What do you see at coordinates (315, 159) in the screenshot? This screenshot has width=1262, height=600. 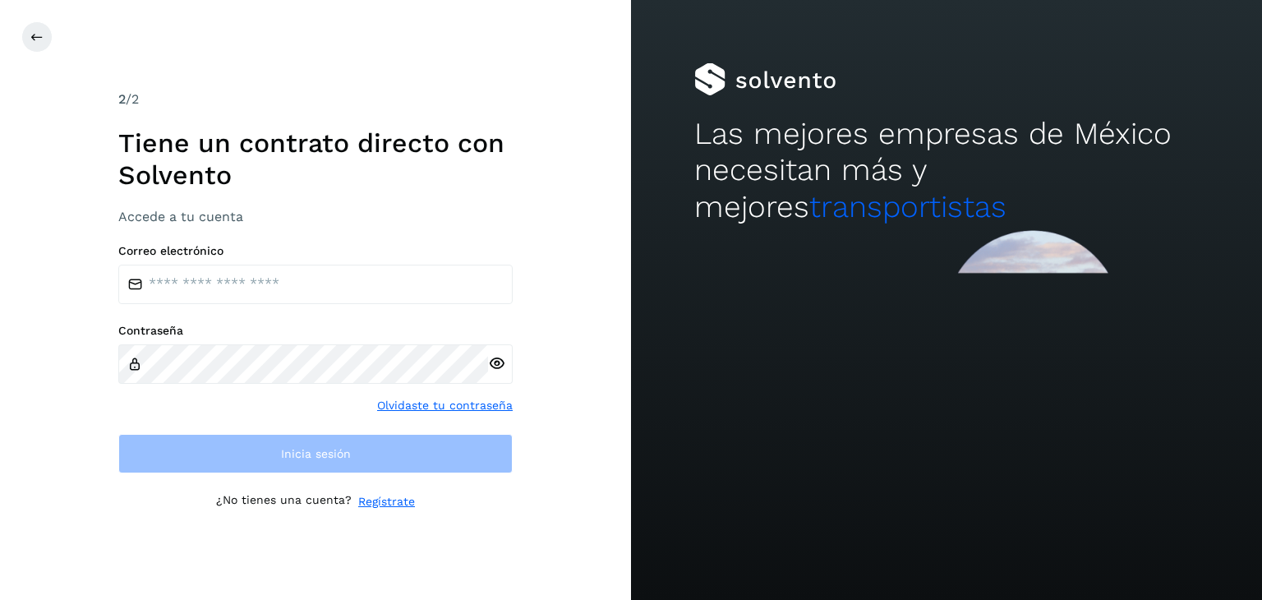 I see `h1: Tiene un contrato directo con Solvento` at bounding box center [315, 159].